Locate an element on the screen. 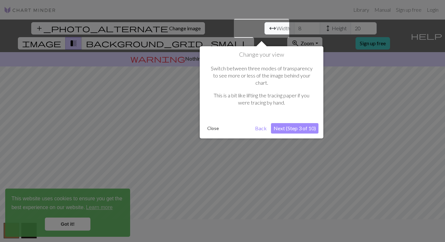 The image size is (445, 242). button: Back is located at coordinates (261, 128).